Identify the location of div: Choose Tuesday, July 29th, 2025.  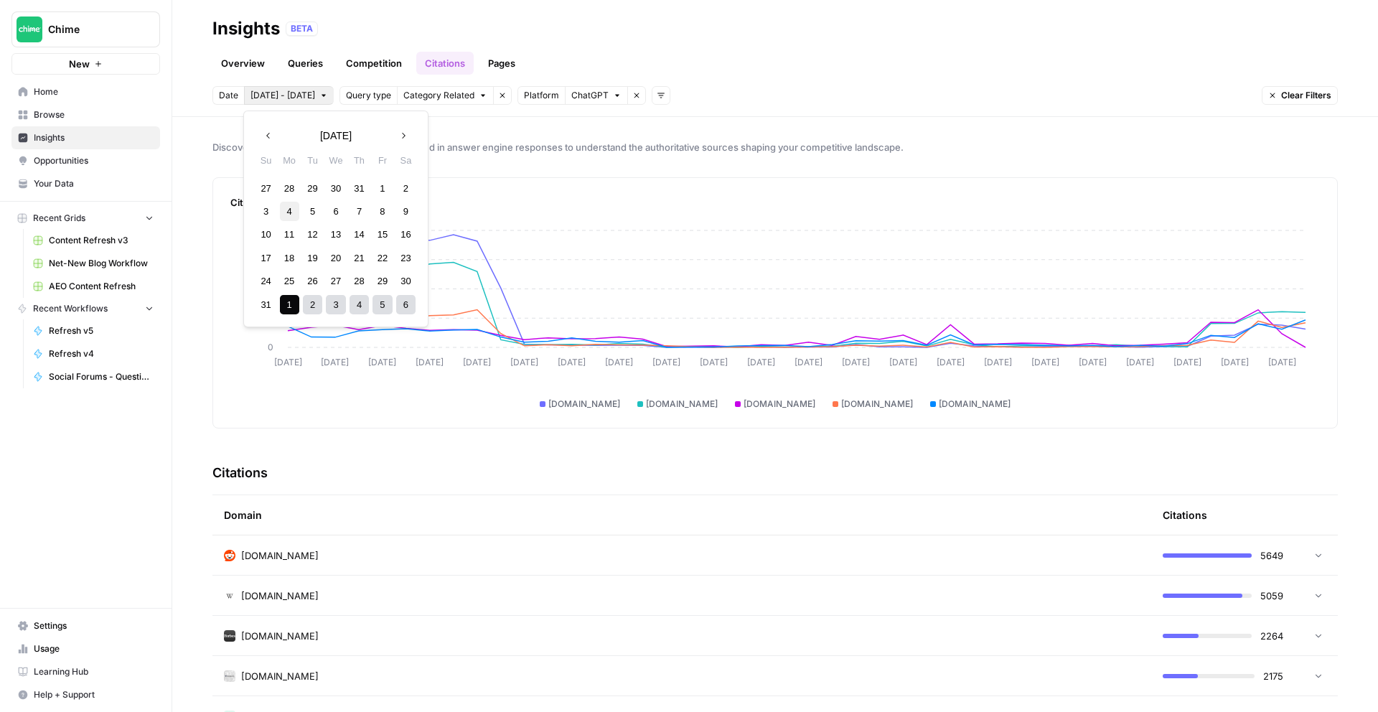
(312, 188).